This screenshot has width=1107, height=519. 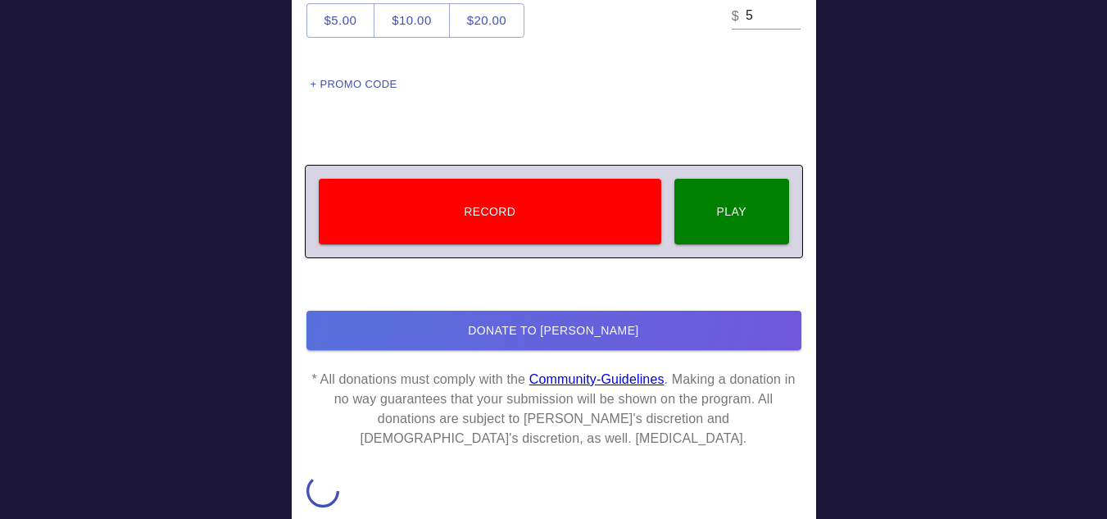 I want to click on div: large outlined primary button group, so click(x=509, y=20).